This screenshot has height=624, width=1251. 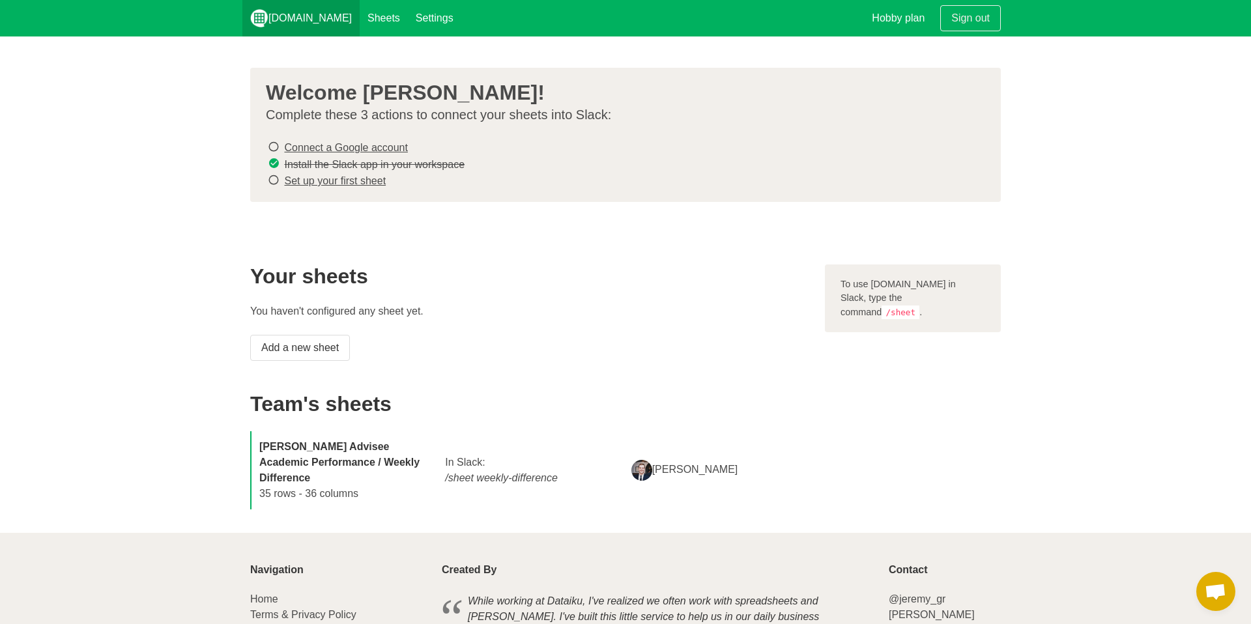 I want to click on a: Sign out, so click(x=971, y=18).